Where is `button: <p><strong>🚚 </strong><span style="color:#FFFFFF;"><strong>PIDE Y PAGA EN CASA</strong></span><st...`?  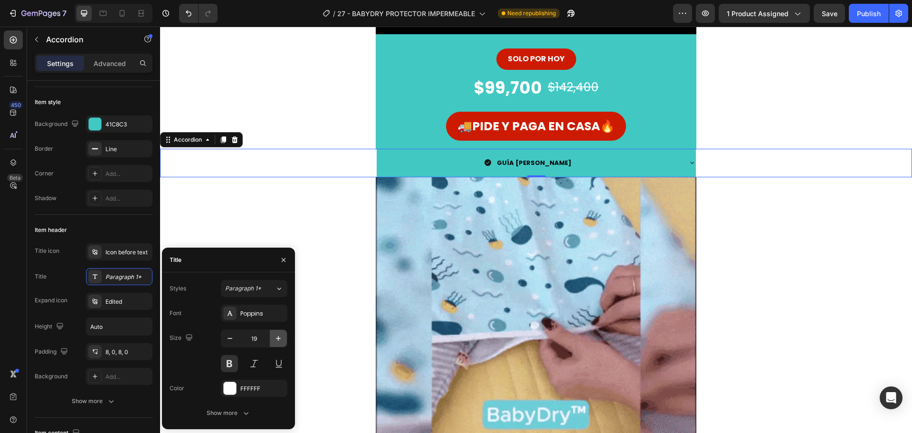
button: <p><strong>🚚 </strong><span style="color:#FFFFFF;"><strong>PIDE Y PAGA EN CASA</strong></span><st... is located at coordinates (376, 99).